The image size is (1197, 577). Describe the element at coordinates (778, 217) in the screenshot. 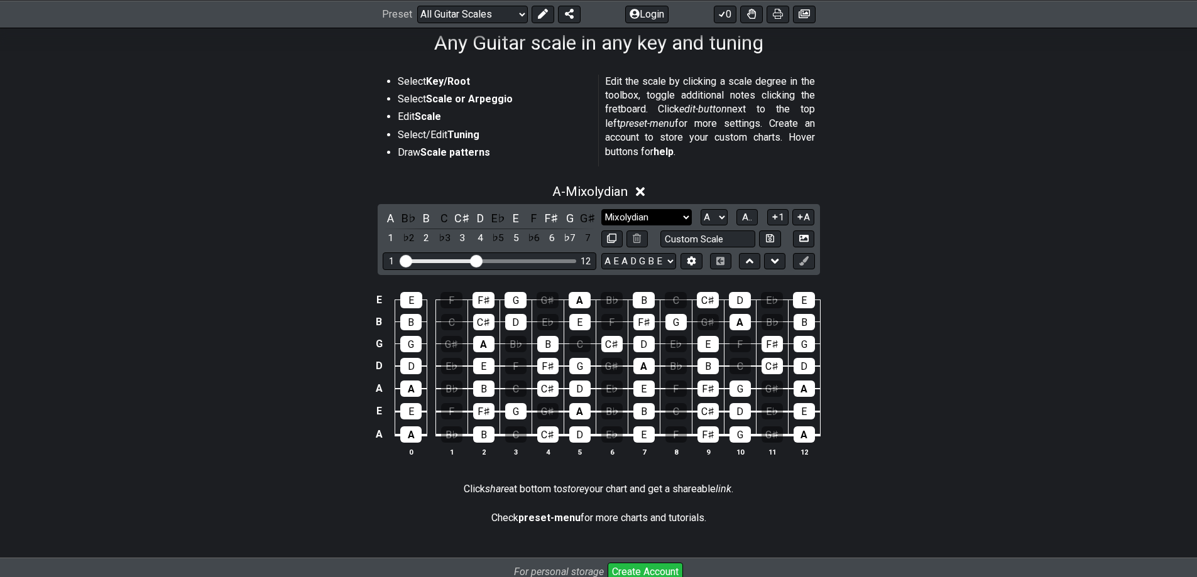

I see `button: 1` at that location.